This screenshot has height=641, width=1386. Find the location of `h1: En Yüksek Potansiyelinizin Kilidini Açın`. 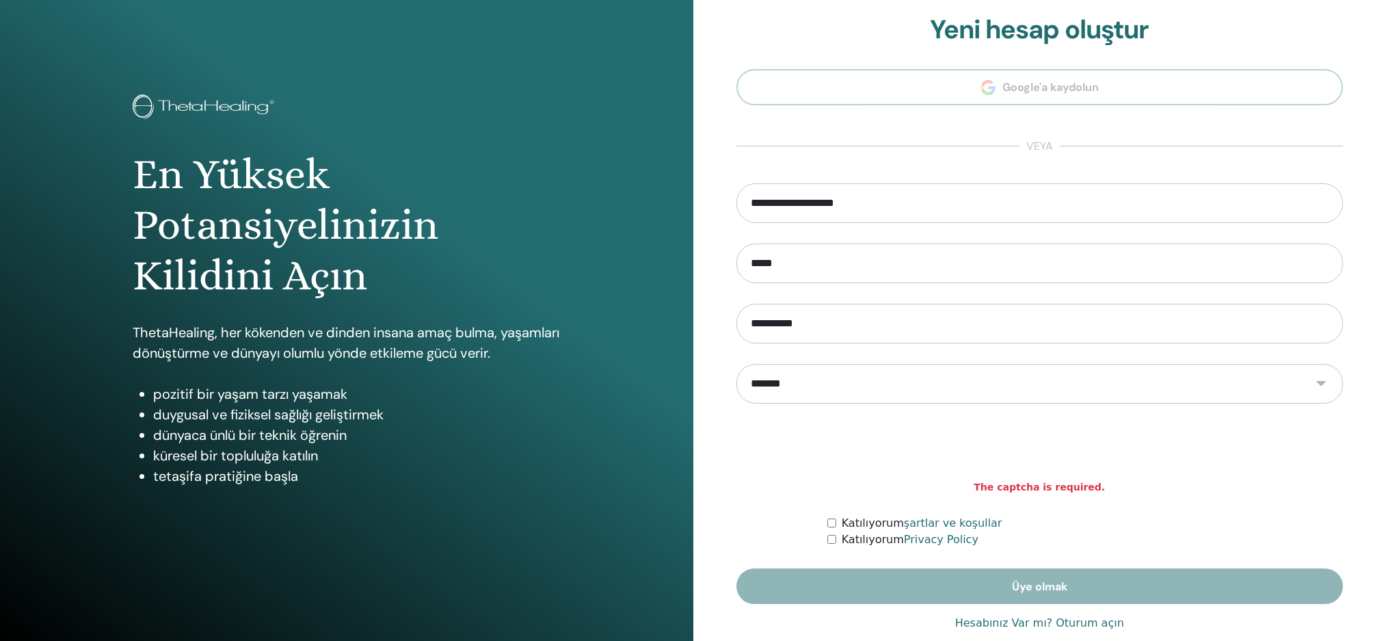

h1: En Yüksek Potansiyelinizin Kilidini Açın is located at coordinates (347, 225).